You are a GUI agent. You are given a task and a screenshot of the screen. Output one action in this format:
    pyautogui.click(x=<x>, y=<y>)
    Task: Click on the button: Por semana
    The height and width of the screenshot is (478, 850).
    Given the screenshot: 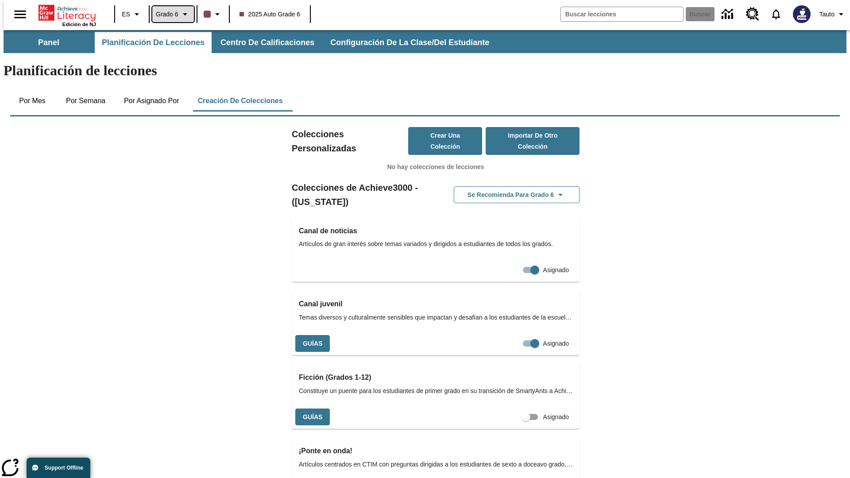 What is the action you would take?
    pyautogui.click(x=85, y=101)
    